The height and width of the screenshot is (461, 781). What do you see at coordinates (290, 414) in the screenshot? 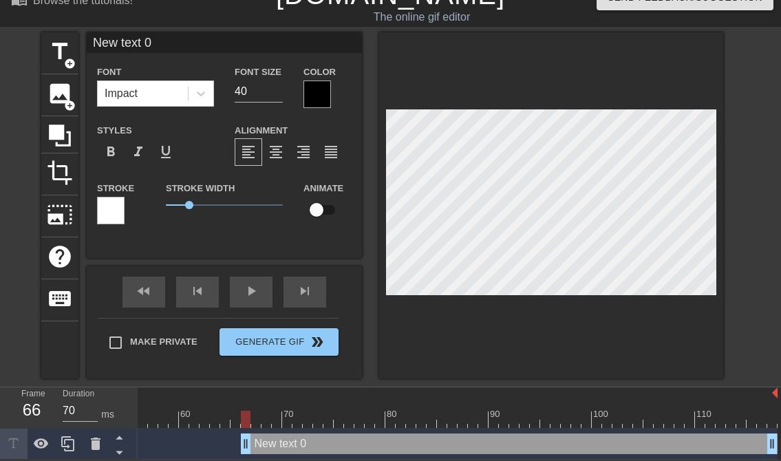
I see `div: 70` at bounding box center [290, 414].